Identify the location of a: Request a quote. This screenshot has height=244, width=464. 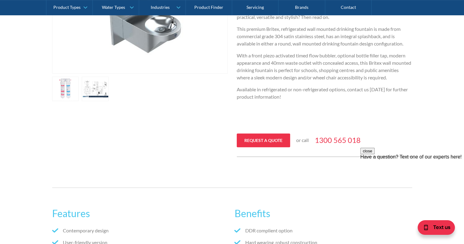
(263, 140).